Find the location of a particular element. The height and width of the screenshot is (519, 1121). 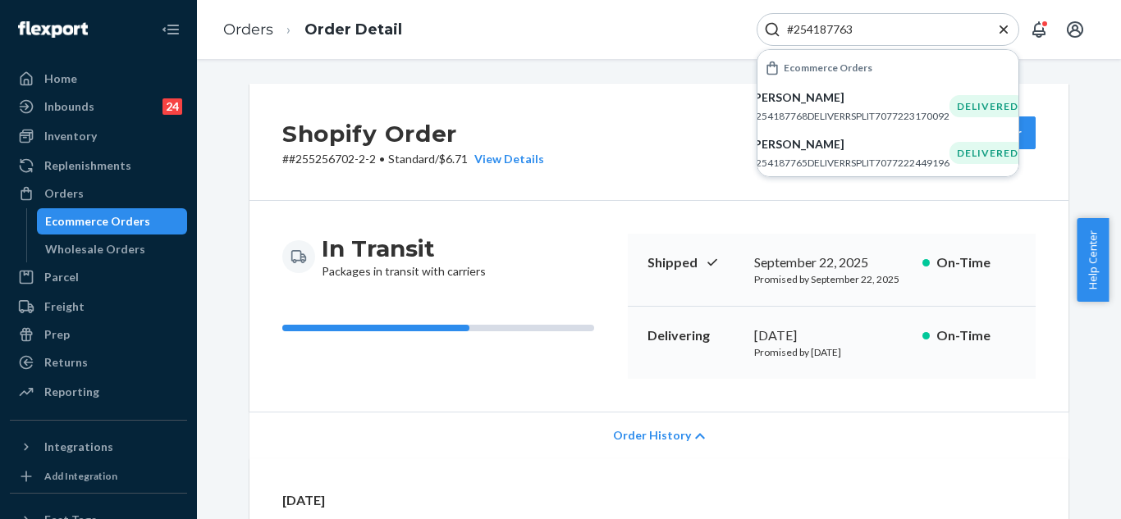

div: Ecommerce Orders is located at coordinates (98, 222).